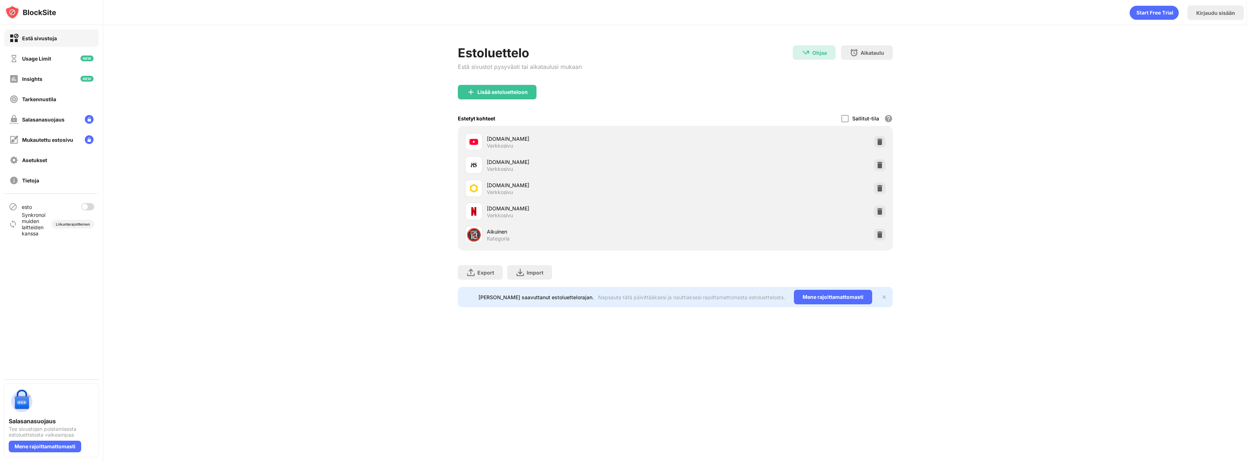 The width and height of the screenshot is (1247, 461). Describe the element at coordinates (884, 297) in the screenshot. I see `img: x-button.svg` at that location.